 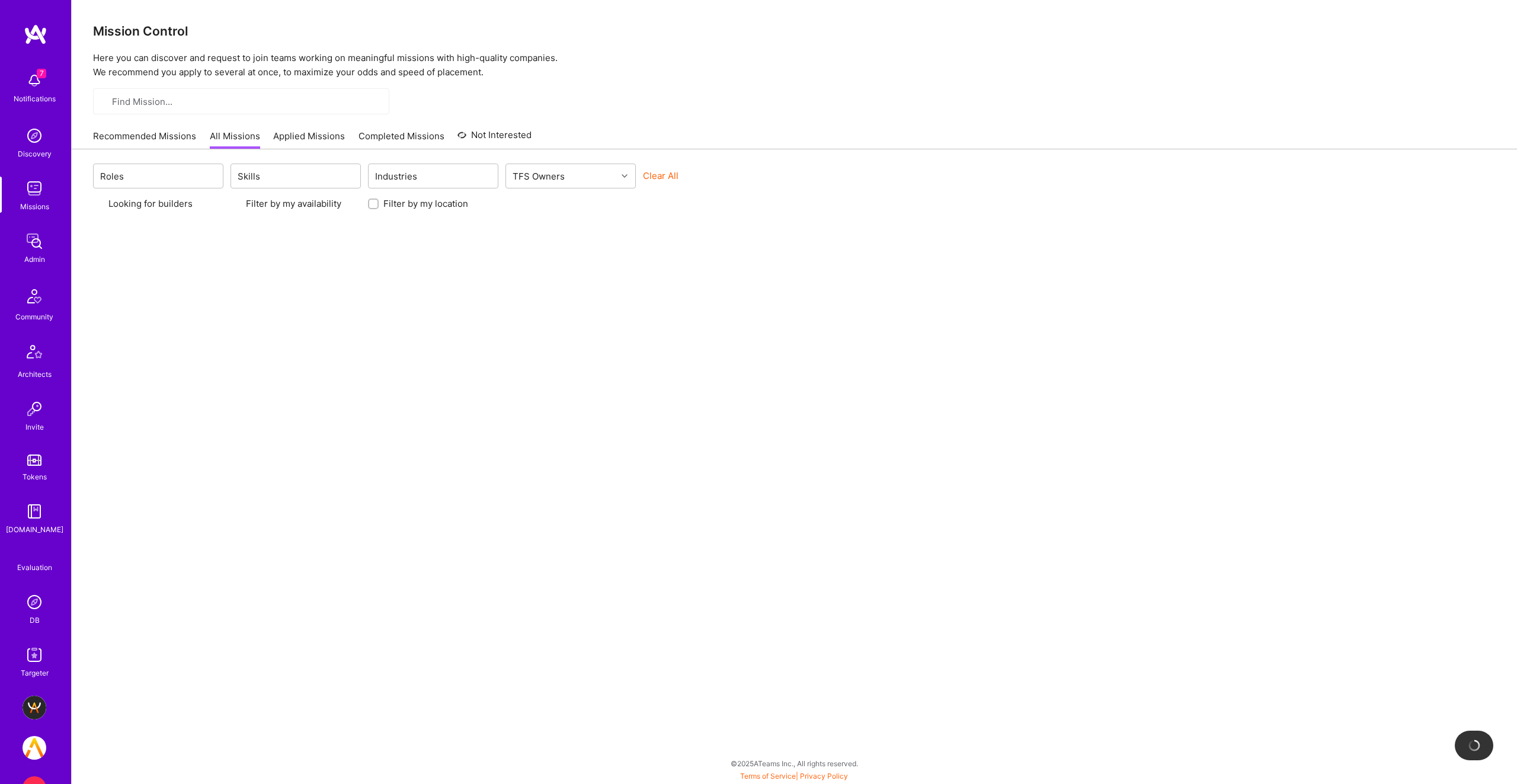 What do you see at coordinates (35, 747) in the screenshot?
I see `img: A.Team: internal dev team - join us in developing the A.Team platform` at bounding box center [35, 747].